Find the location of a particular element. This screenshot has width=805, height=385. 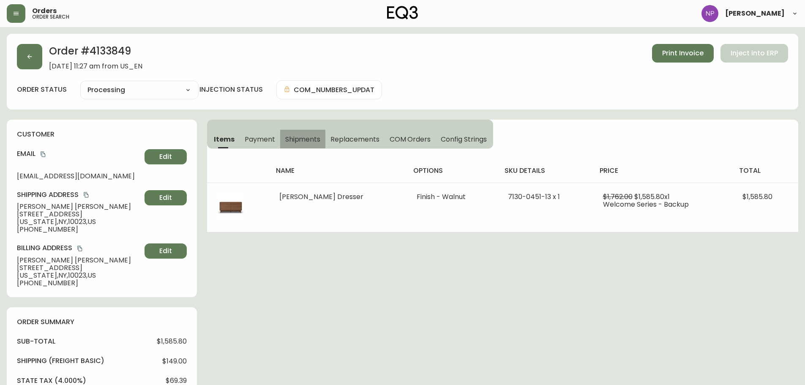

label: order status is located at coordinates (42, 90).